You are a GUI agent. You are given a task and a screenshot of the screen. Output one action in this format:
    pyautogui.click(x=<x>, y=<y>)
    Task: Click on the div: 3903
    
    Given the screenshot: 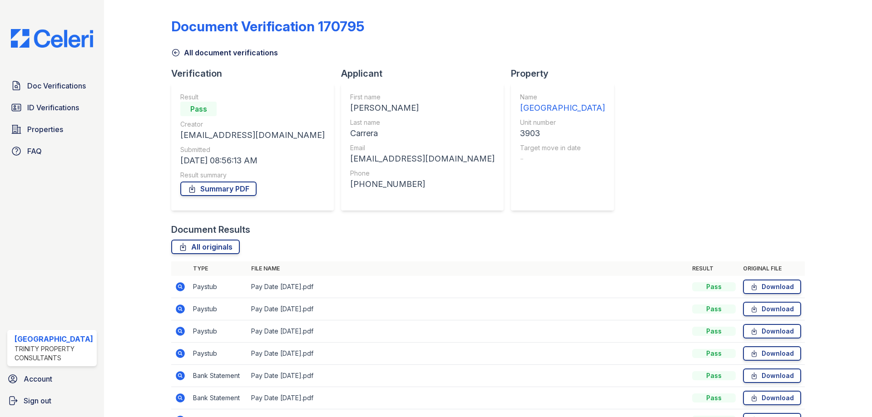 What is the action you would take?
    pyautogui.click(x=562, y=133)
    